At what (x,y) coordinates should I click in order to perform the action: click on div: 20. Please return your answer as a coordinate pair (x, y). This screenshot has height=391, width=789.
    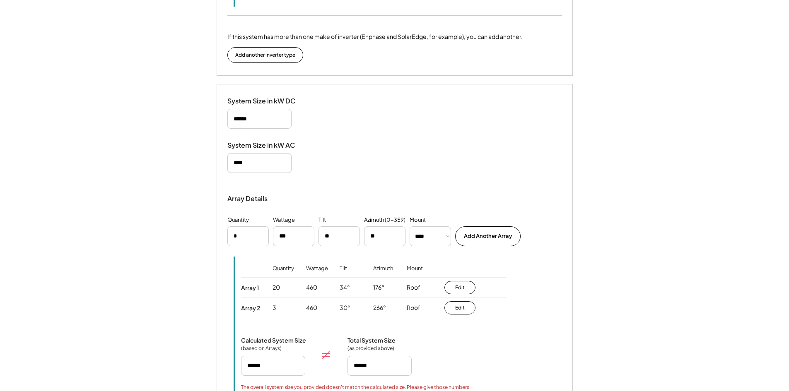
    Looking at the image, I should click on (276, 288).